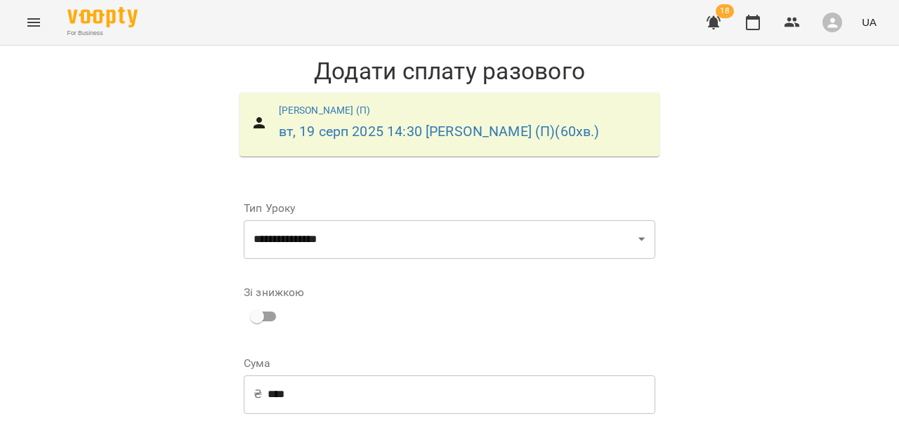 The height and width of the screenshot is (435, 899). What do you see at coordinates (725, 11) in the screenshot?
I see `span: 18` at bounding box center [725, 11].